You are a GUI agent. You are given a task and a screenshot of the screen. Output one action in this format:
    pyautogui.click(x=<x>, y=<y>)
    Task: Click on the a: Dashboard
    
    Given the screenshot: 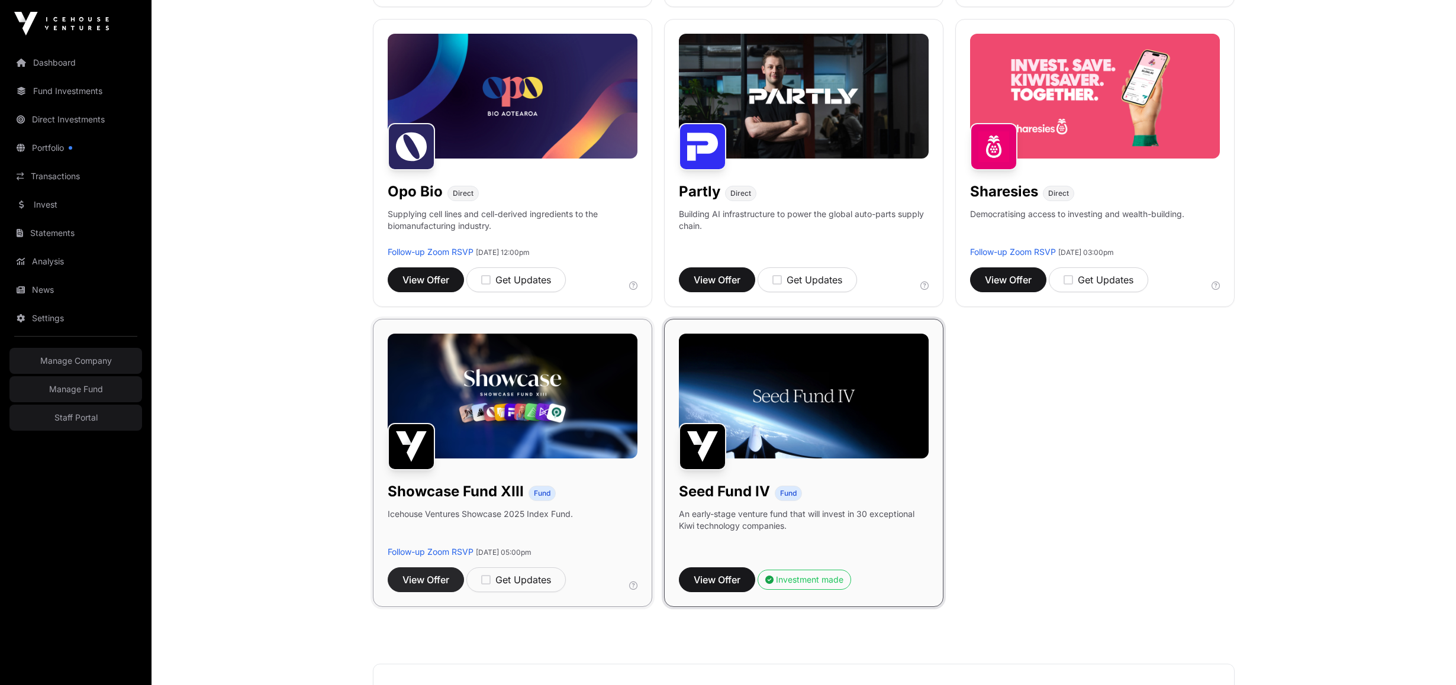 What is the action you would take?
    pyautogui.click(x=76, y=63)
    